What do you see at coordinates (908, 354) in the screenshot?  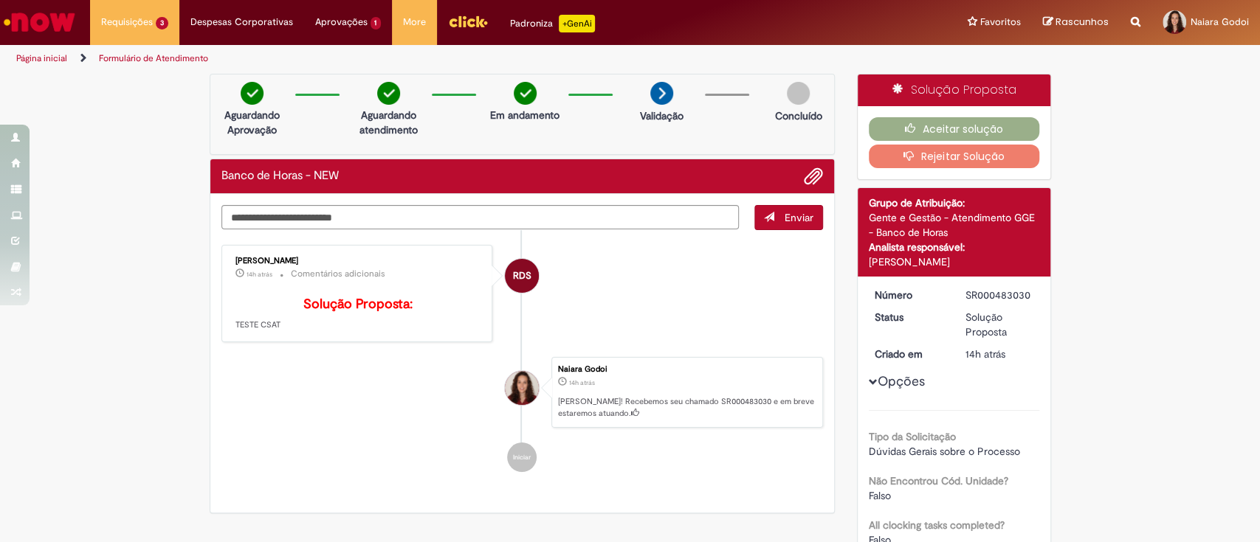 I see `dt: Criado em` at bounding box center [908, 354].